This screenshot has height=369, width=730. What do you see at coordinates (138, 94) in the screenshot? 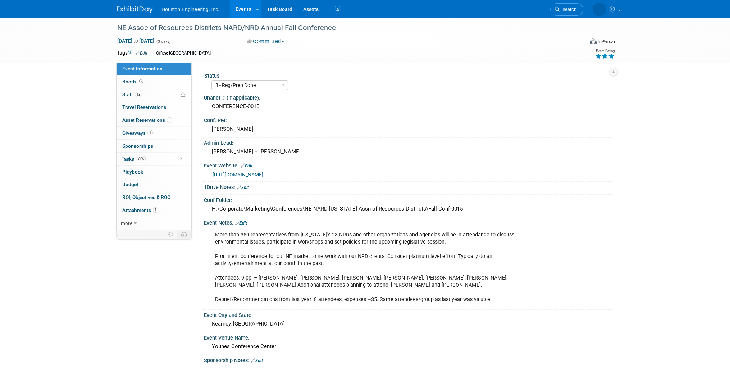
I see `span: 12` at bounding box center [138, 94].